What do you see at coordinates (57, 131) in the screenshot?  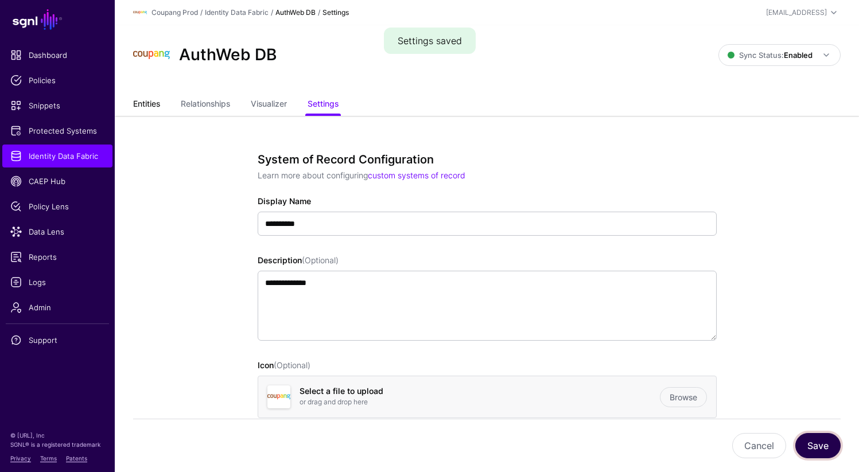 I see `span: Protected Systems` at bounding box center [57, 131].